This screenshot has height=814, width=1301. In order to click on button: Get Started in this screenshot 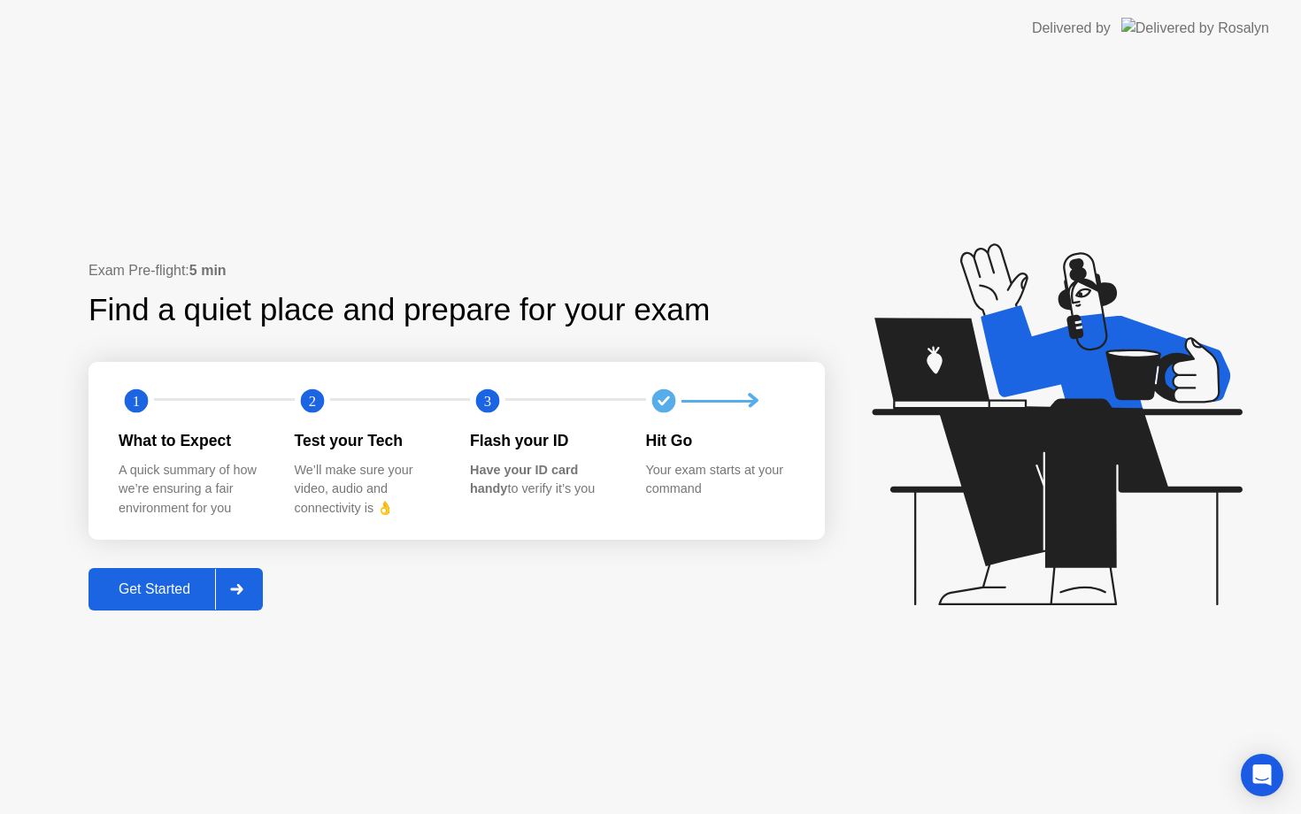, I will do `click(175, 589)`.